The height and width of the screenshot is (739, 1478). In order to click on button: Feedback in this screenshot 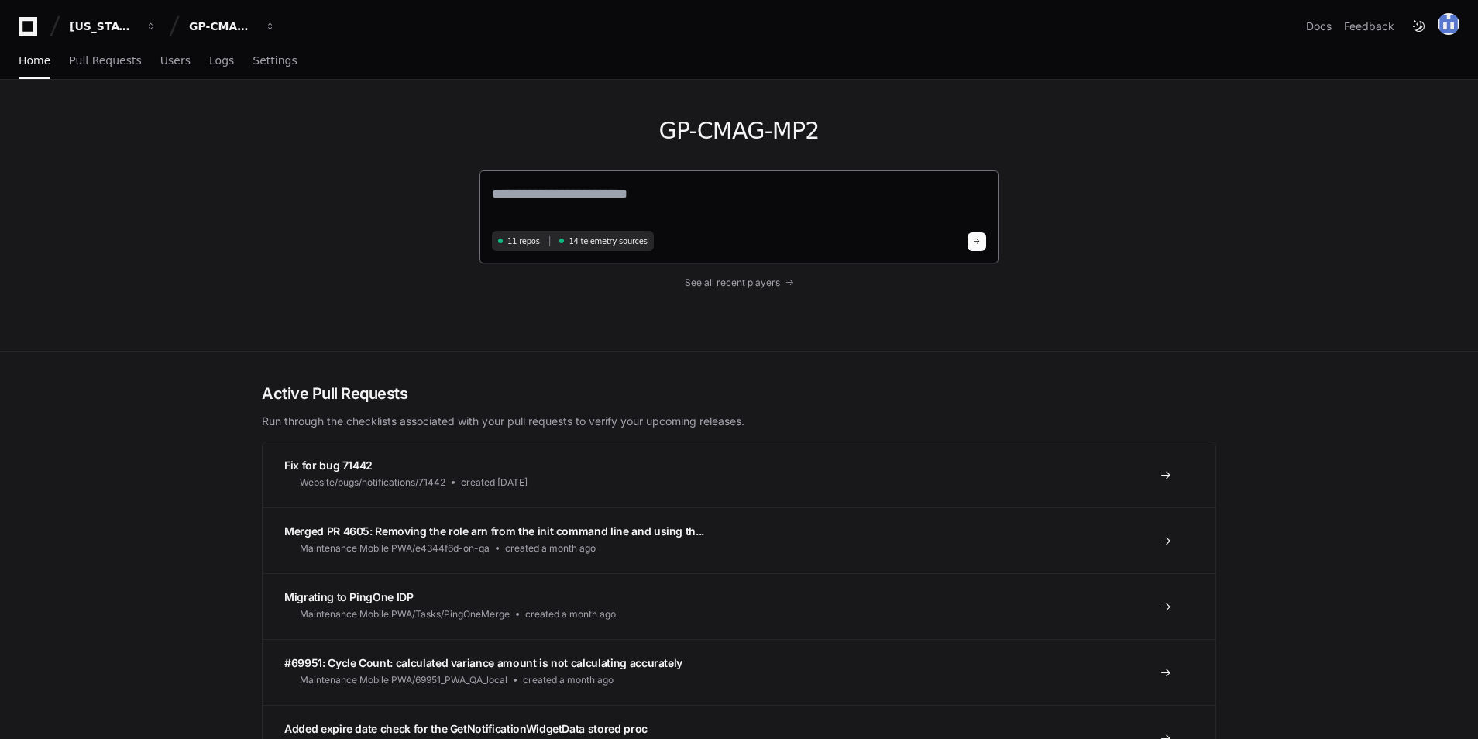, I will do `click(1369, 26)`.